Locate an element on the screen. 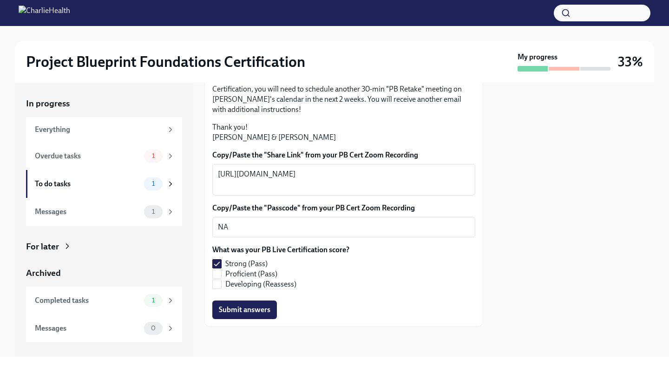 The height and width of the screenshot is (366, 669). textarea: NA is located at coordinates (344, 227).